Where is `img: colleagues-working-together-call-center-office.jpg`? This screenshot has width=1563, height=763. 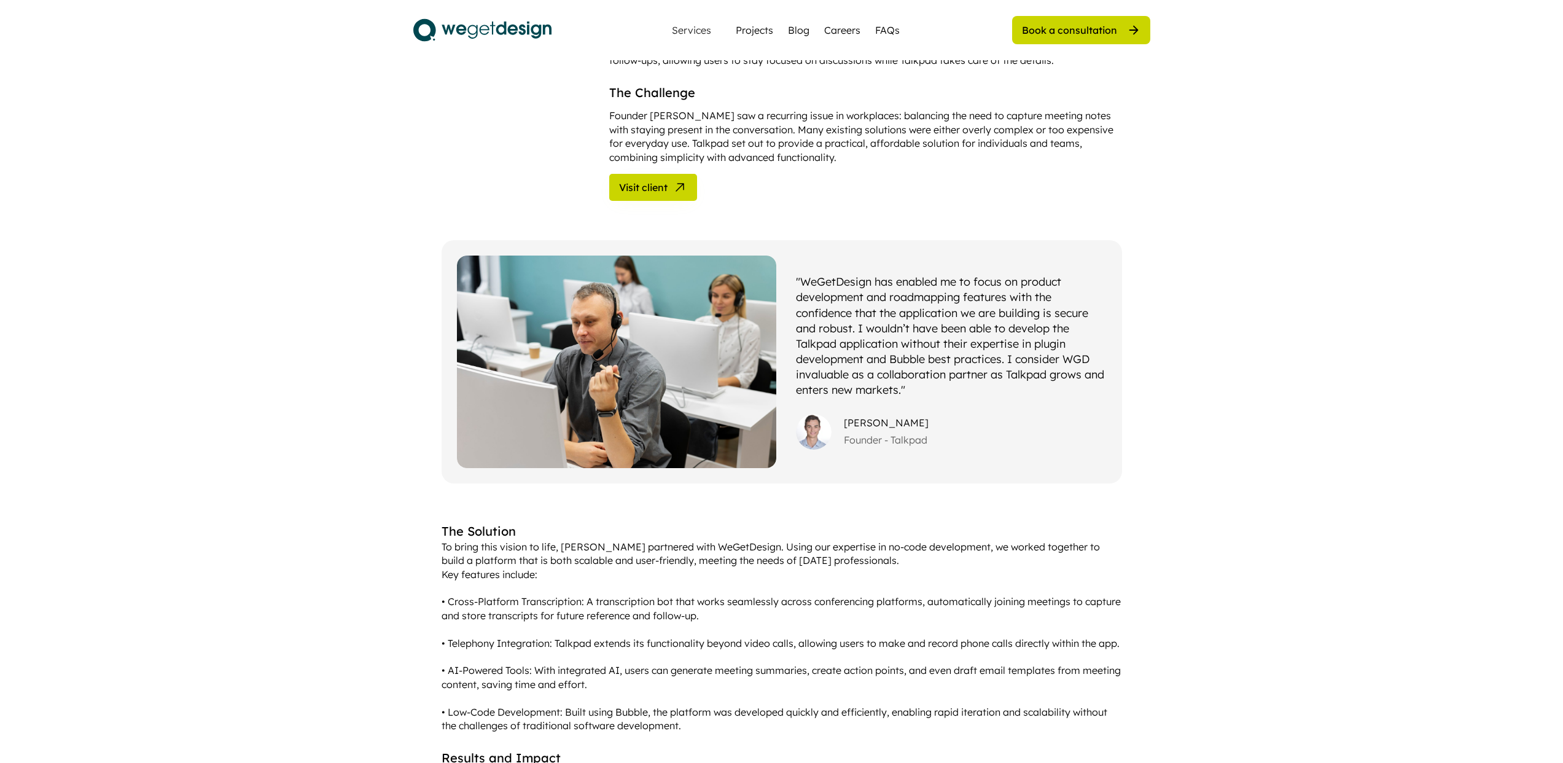
img: colleagues-working-together-call-center-office.jpg is located at coordinates (617, 362).